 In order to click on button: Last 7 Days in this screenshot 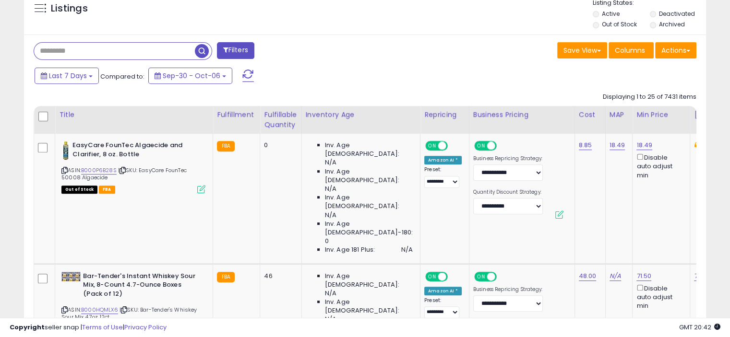, I will do `click(67, 76)`.